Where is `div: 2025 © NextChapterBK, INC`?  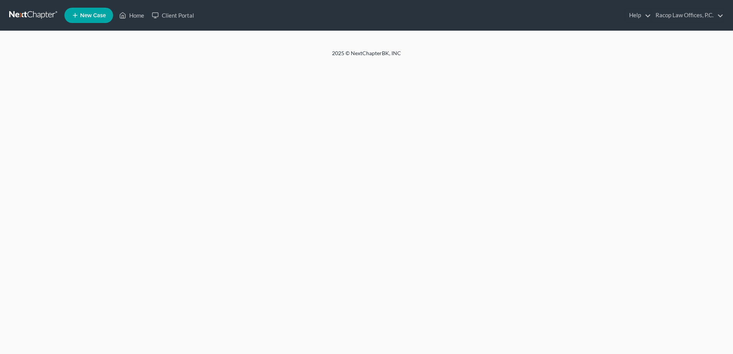 div: 2025 © NextChapterBK, INC is located at coordinates (367, 56).